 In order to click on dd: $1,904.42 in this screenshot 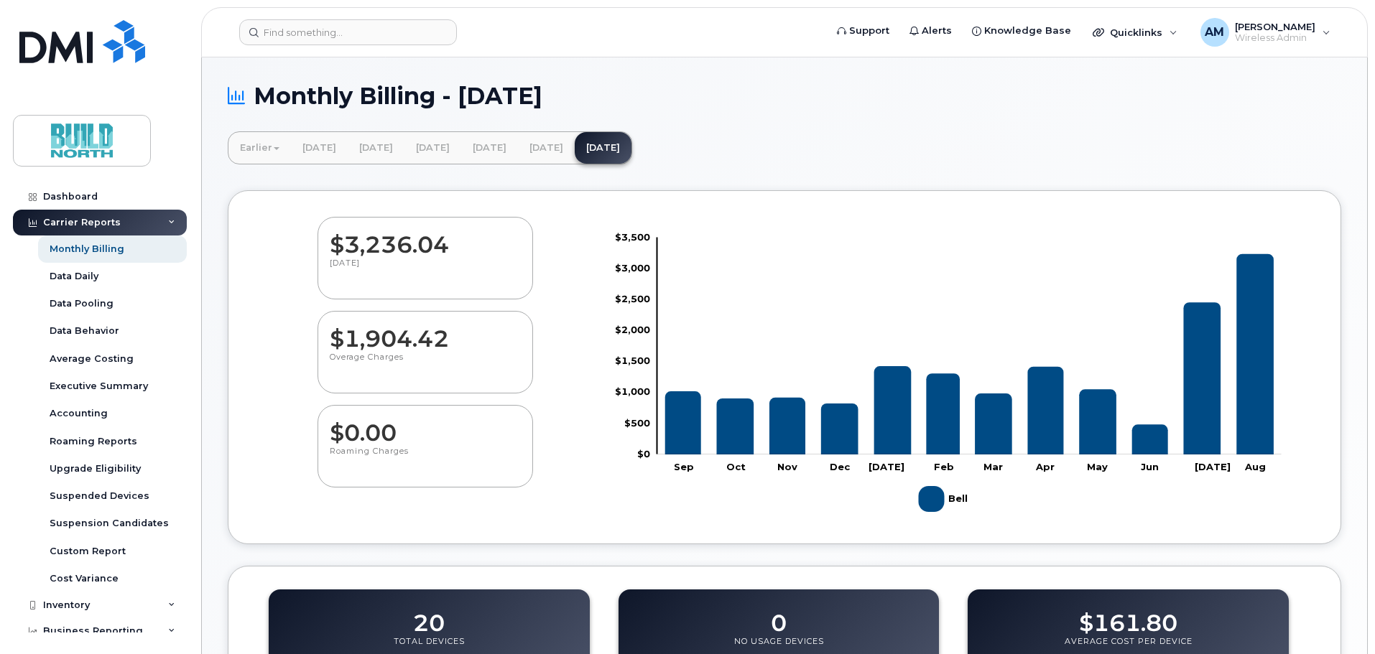, I will do `click(425, 332)`.